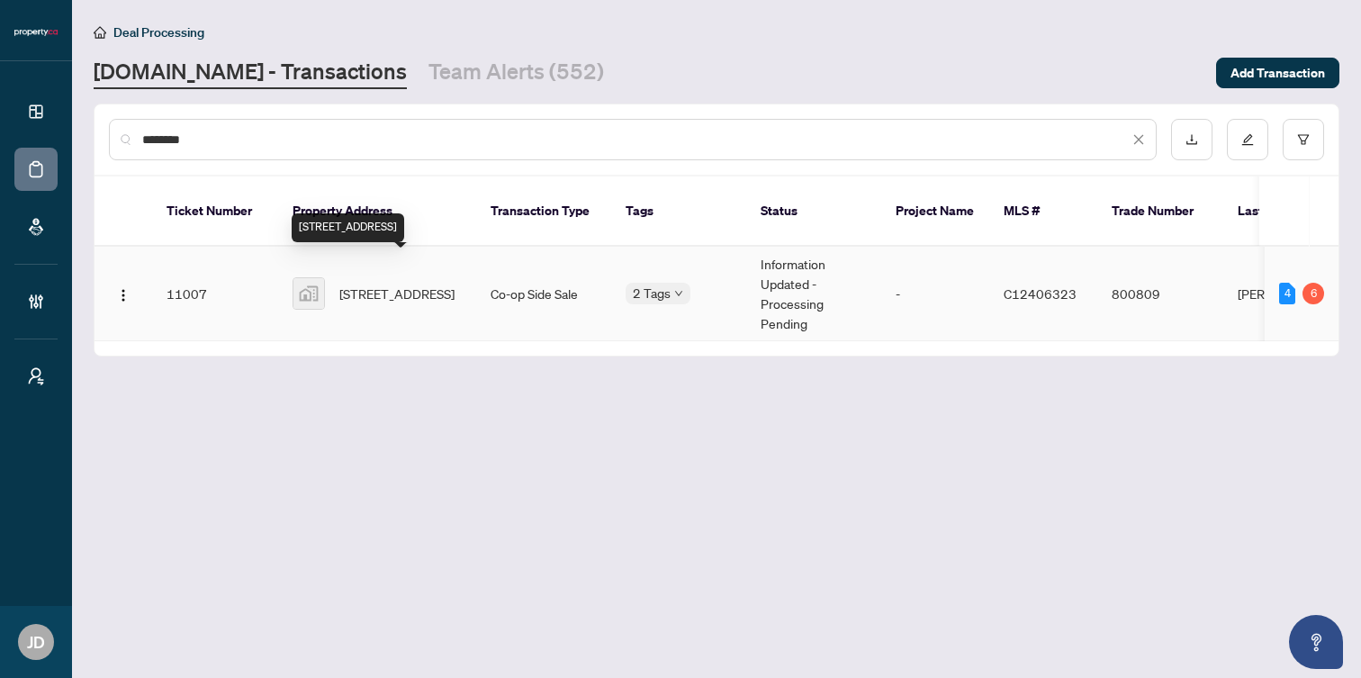 The height and width of the screenshot is (678, 1361). Describe the element at coordinates (1313, 293) in the screenshot. I see `div: 6` at that location.